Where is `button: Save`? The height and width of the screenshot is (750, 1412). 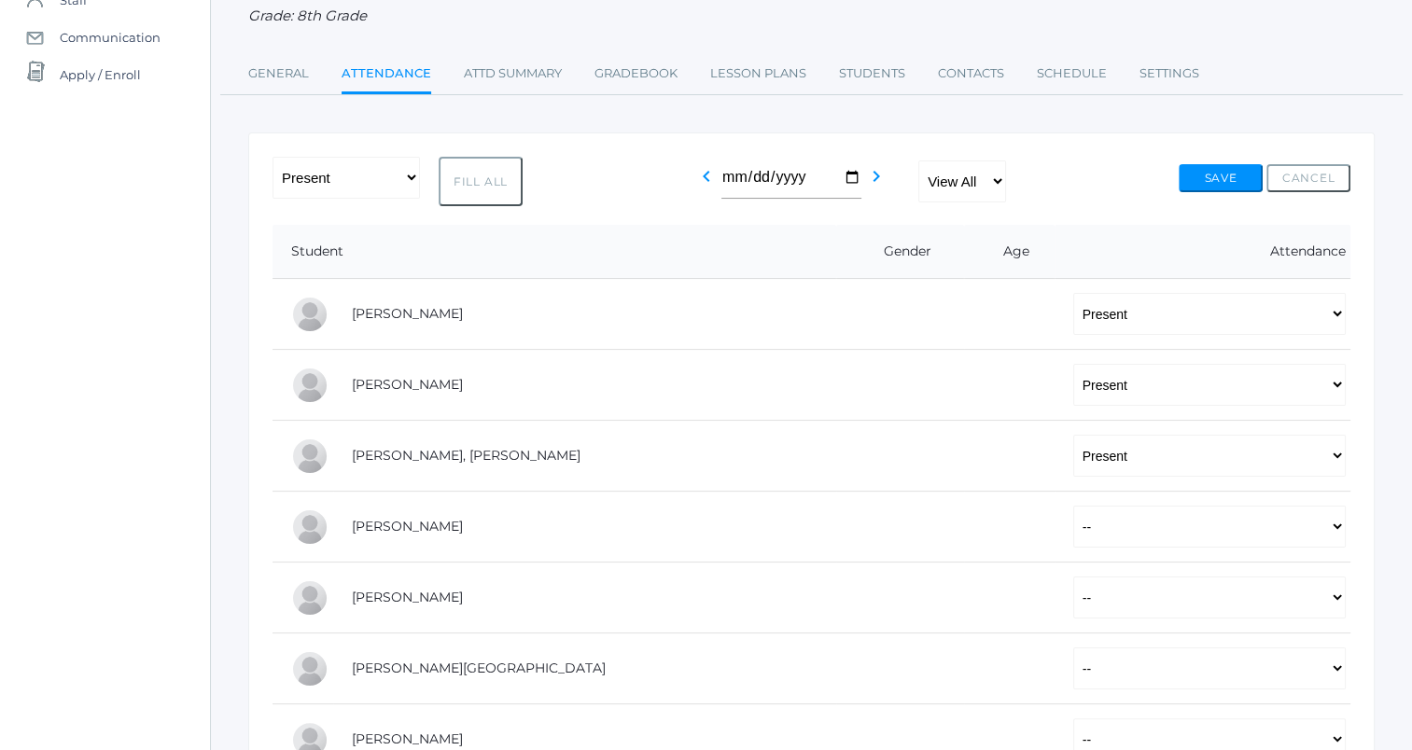
button: Save is located at coordinates (1220, 178).